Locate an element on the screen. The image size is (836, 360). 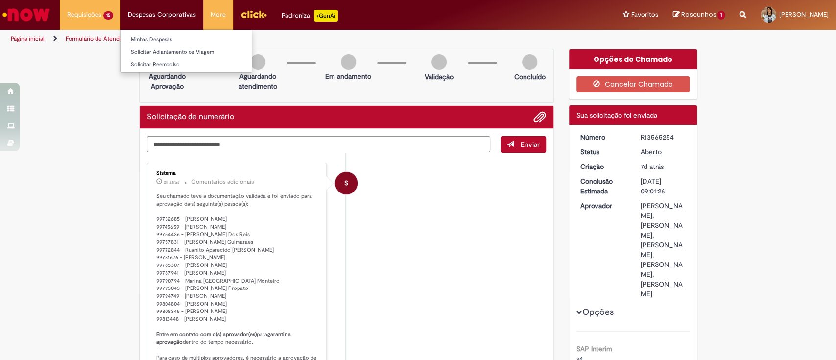
button: Cancelar Chamado is located at coordinates (633, 84).